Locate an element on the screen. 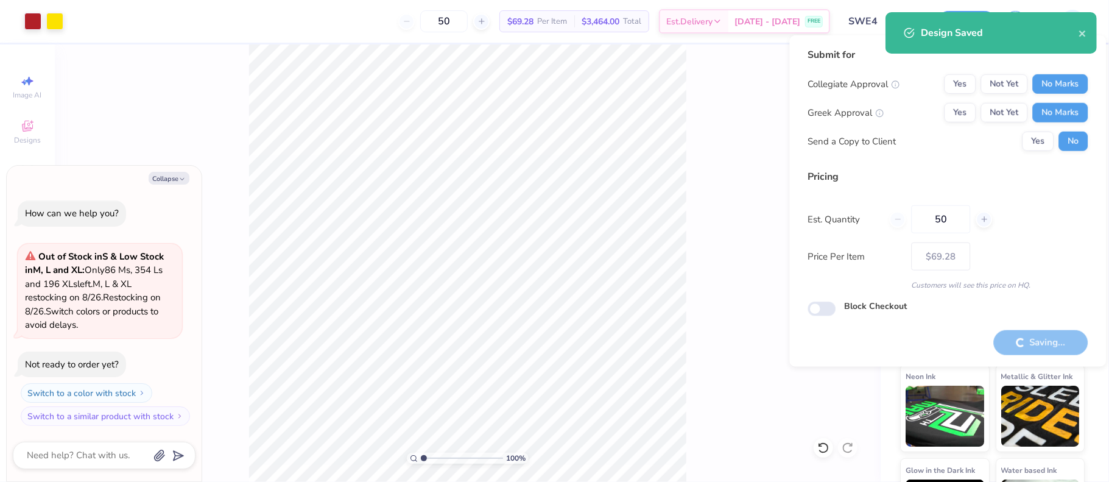 This screenshot has height=482, width=1109. span: Est. Delivery is located at coordinates (689, 21).